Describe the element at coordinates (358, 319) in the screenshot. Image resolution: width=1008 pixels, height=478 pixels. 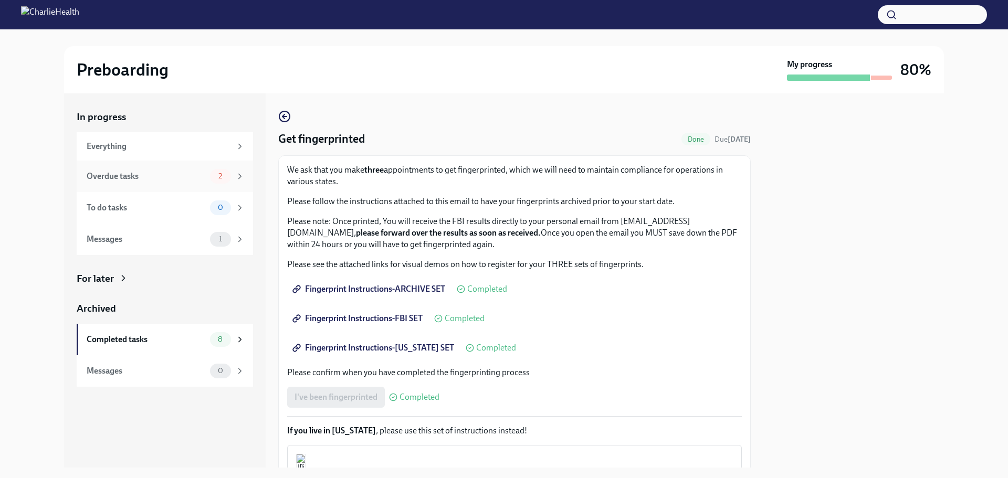
I see `a: Fingerprint Instructions-FBI SET` at that location.